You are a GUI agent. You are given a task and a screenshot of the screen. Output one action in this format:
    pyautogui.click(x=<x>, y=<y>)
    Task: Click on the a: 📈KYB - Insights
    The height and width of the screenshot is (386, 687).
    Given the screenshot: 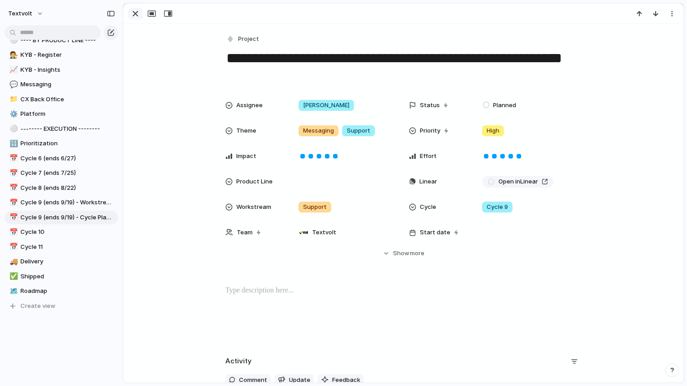 What is the action you would take?
    pyautogui.click(x=61, y=70)
    